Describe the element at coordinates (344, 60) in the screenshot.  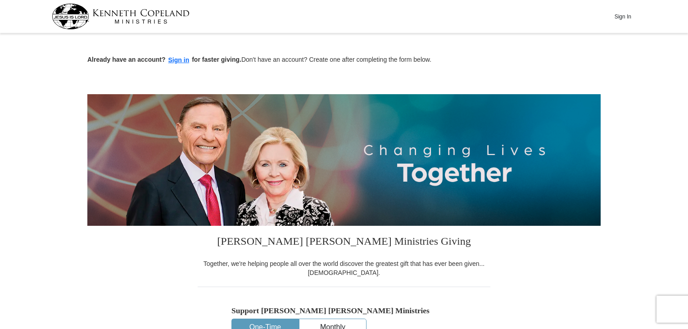
I see `p: Don't have an account? Create one after completing the form below.` at that location.